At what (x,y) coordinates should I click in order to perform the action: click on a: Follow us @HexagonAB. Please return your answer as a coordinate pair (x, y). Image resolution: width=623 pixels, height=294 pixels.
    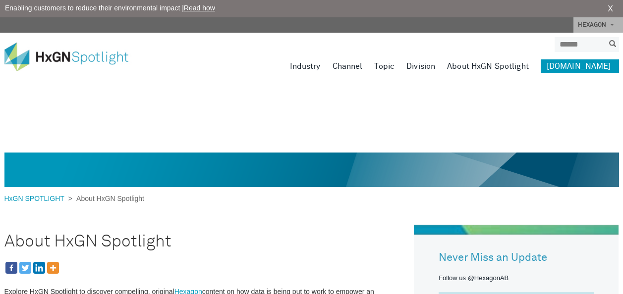
    Looking at the image, I should click on (473, 278).